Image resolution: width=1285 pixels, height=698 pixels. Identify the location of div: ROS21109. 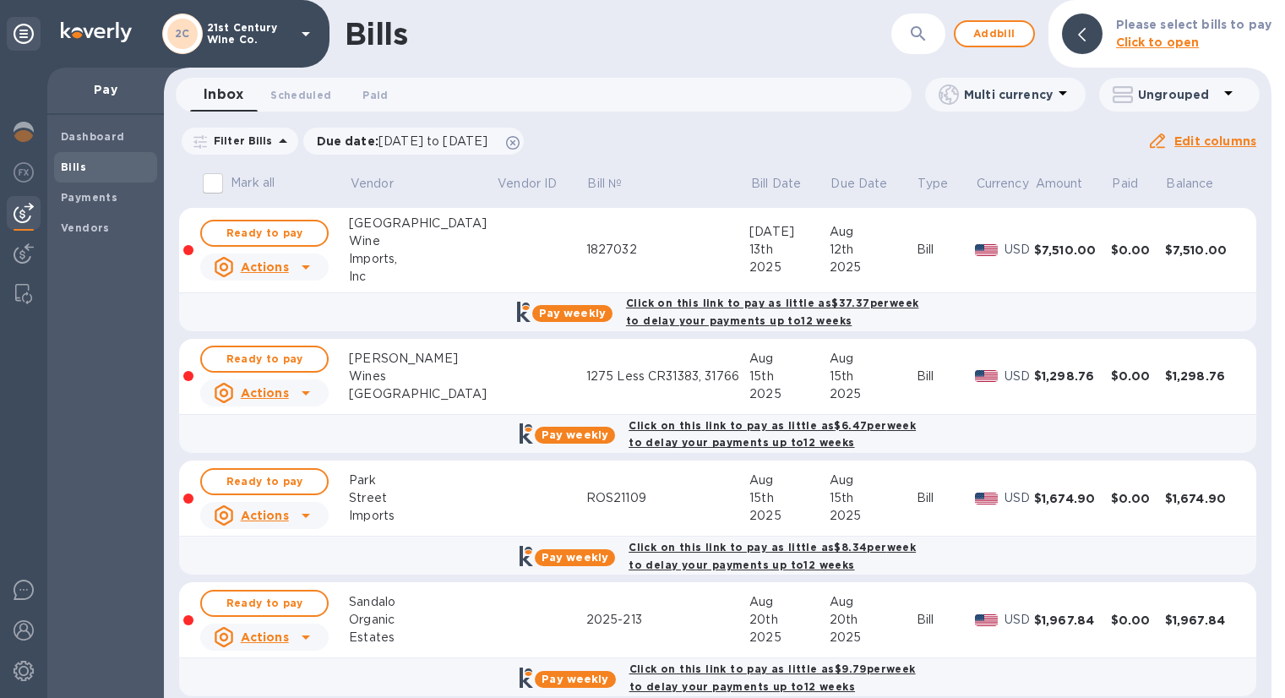
(668, 498).